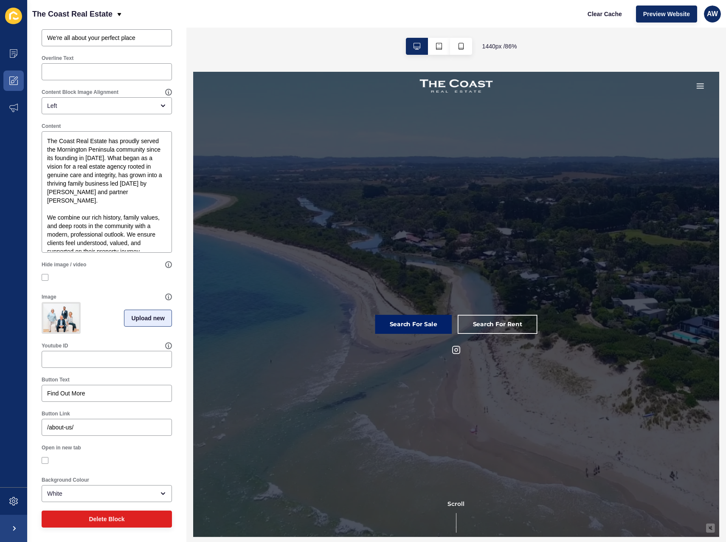 This screenshot has height=542, width=726. I want to click on label: Hide image / video, so click(64, 265).